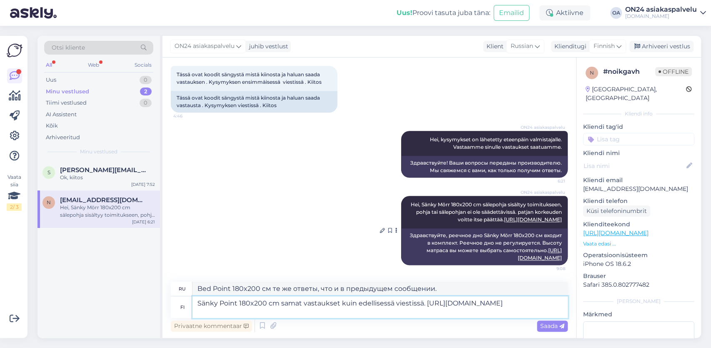 The image size is (711, 348). I want to click on div: Aktiivne, so click(565, 13).